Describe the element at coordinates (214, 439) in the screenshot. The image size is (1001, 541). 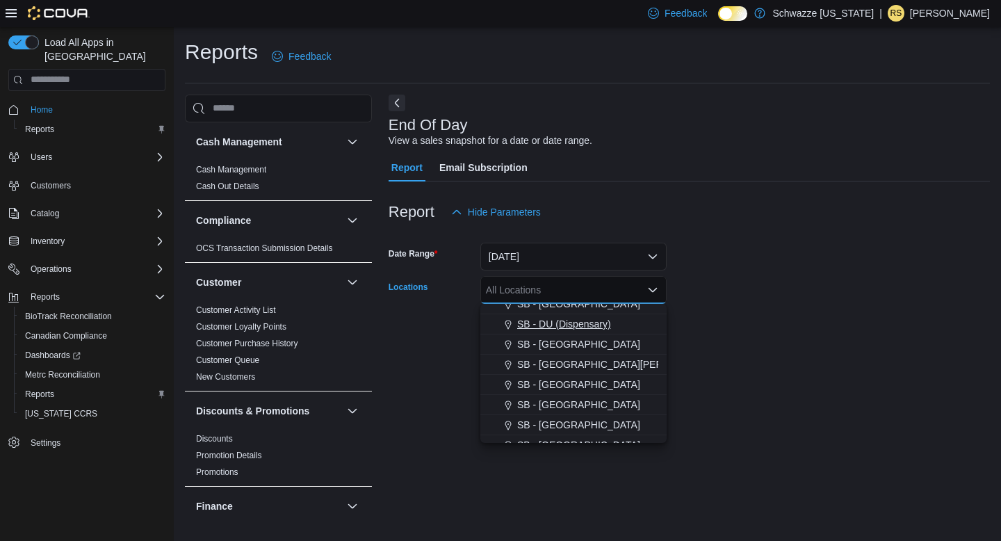
I see `span: Discounts` at that location.